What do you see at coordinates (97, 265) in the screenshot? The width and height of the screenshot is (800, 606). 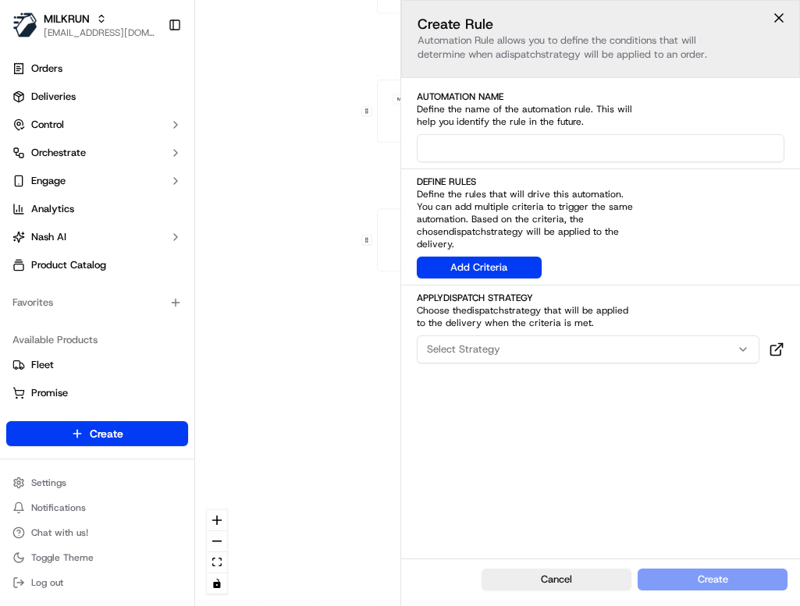 I see `a: Product Catalog` at bounding box center [97, 265].